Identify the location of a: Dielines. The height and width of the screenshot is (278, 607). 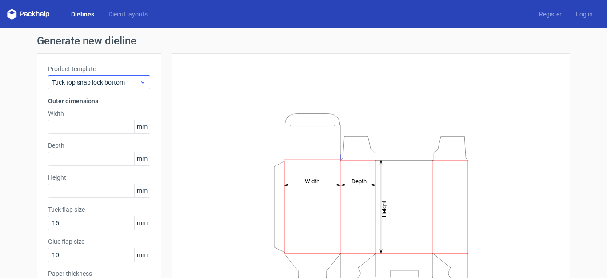
(83, 14).